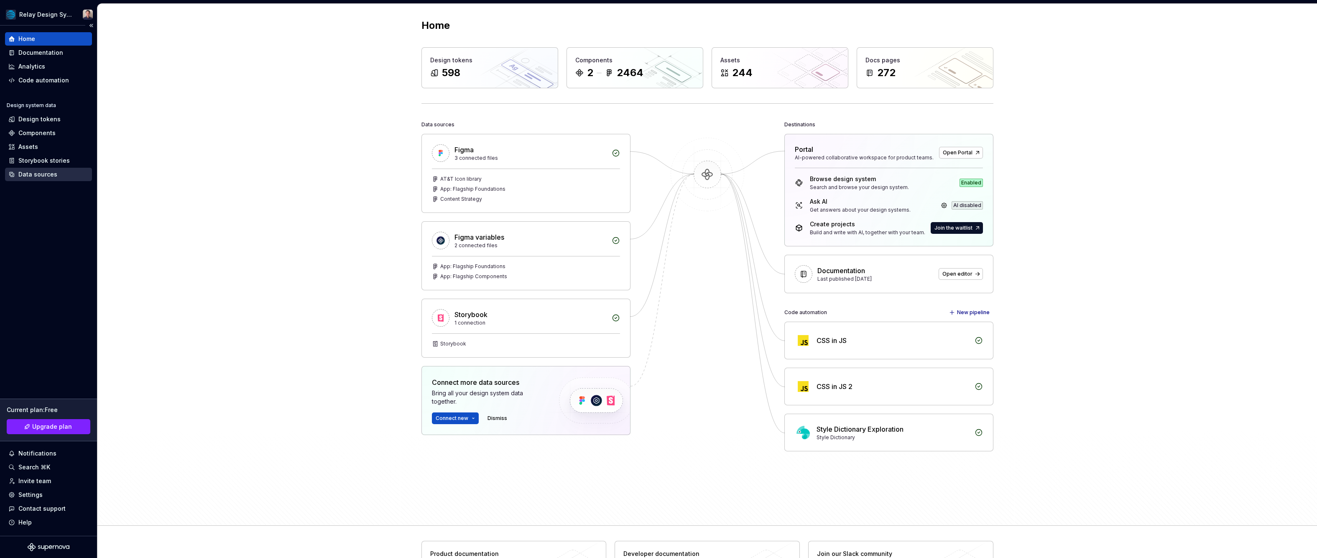 This screenshot has height=558, width=1317. Describe the element at coordinates (526, 173) in the screenshot. I see `a: Figma3 connected filesAT&T Icon libraryApp: Flagship FoundationsContent Strategy` at that location.